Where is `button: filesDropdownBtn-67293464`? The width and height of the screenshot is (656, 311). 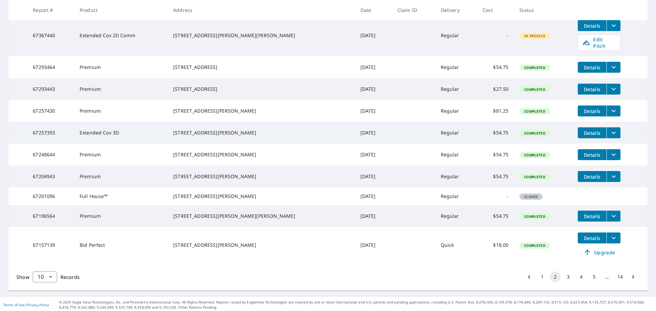 button: filesDropdownBtn-67293464 is located at coordinates (614, 67).